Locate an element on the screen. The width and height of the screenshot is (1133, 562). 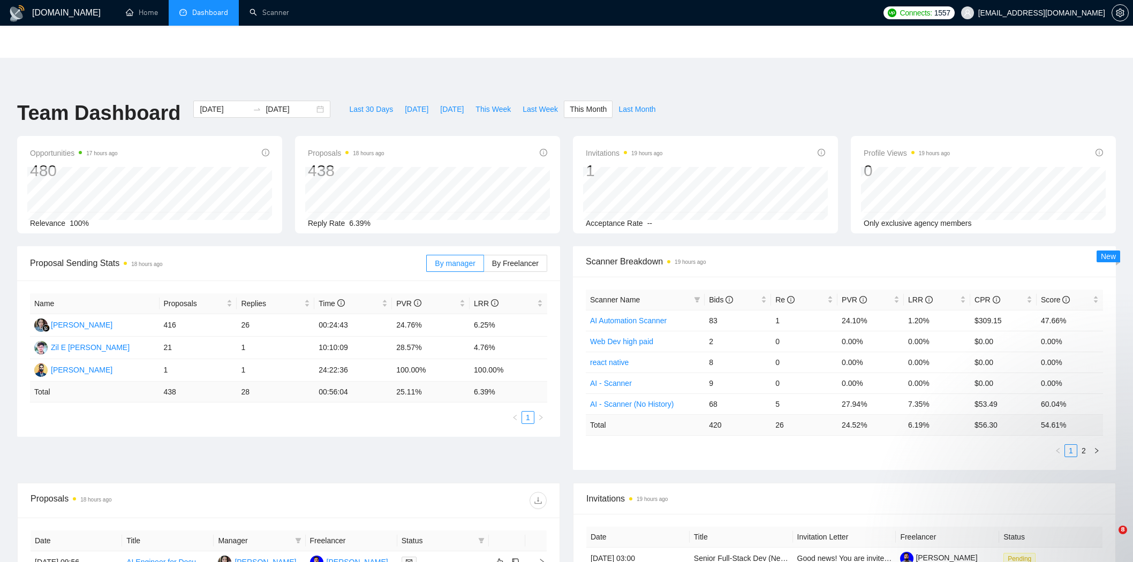
th: Proposals is located at coordinates (198, 304).